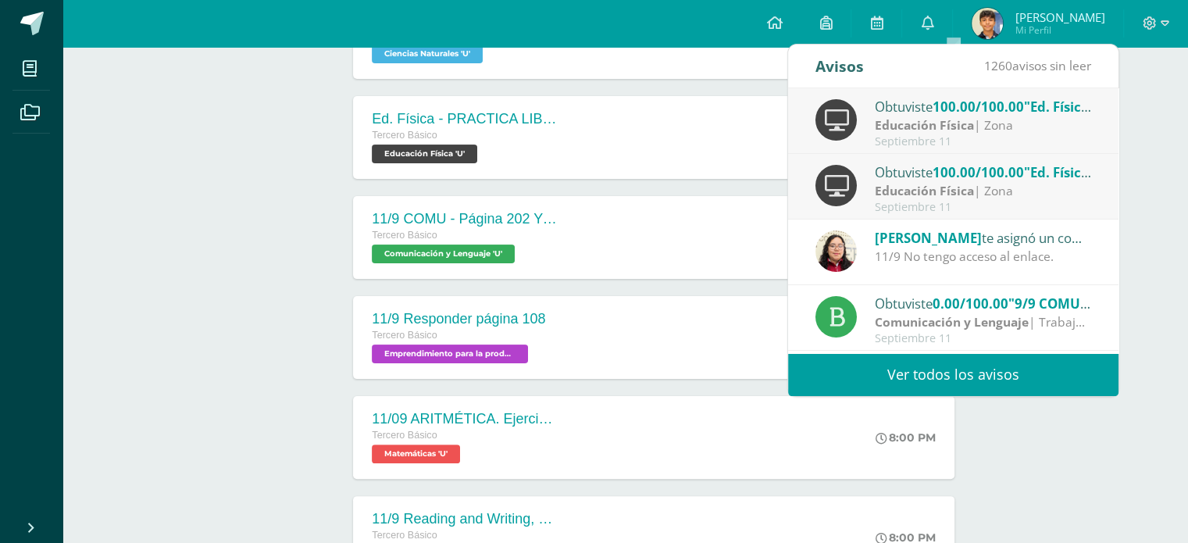  What do you see at coordinates (416, 454) in the screenshot?
I see `span: Matemáticas 'U'` at bounding box center [416, 454].